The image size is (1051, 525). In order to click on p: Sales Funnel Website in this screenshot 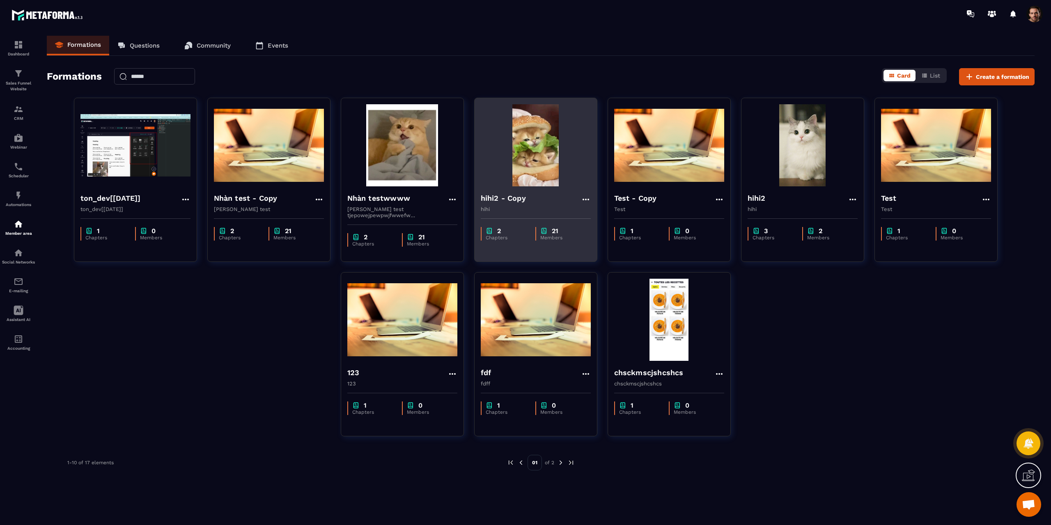, I will do `click(18, 86)`.